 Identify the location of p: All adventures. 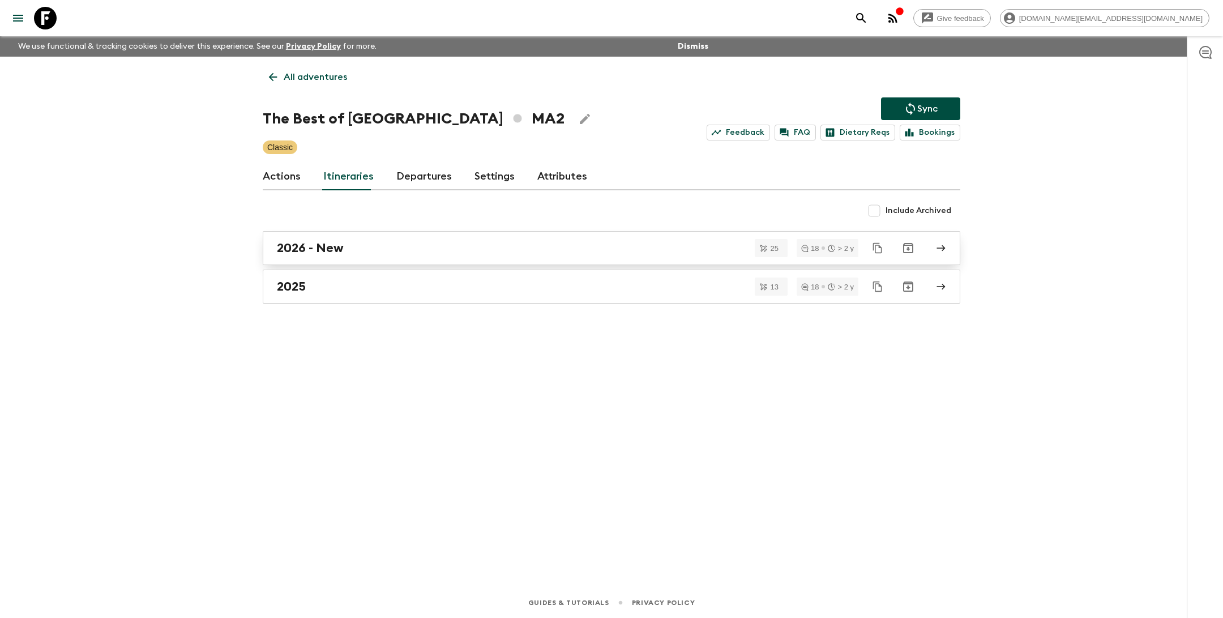
(315, 77).